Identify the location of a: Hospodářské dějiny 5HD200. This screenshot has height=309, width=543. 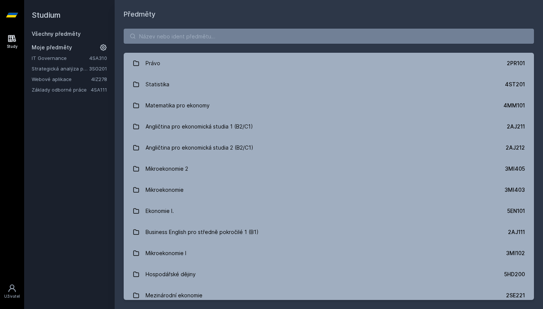
(329, 274).